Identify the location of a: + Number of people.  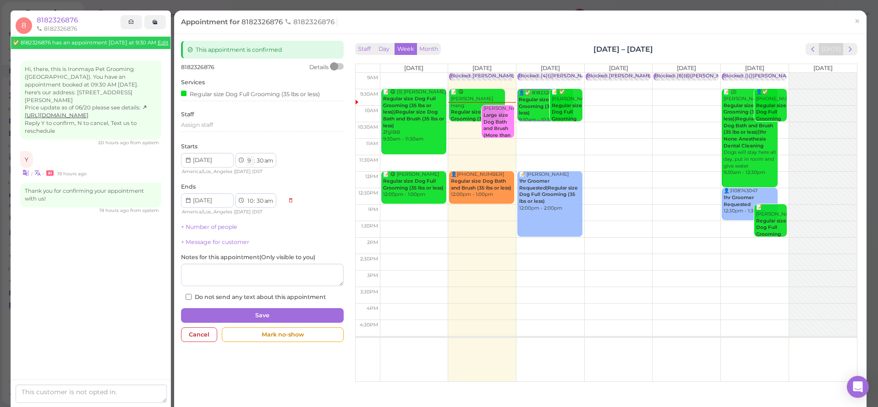
(209, 227).